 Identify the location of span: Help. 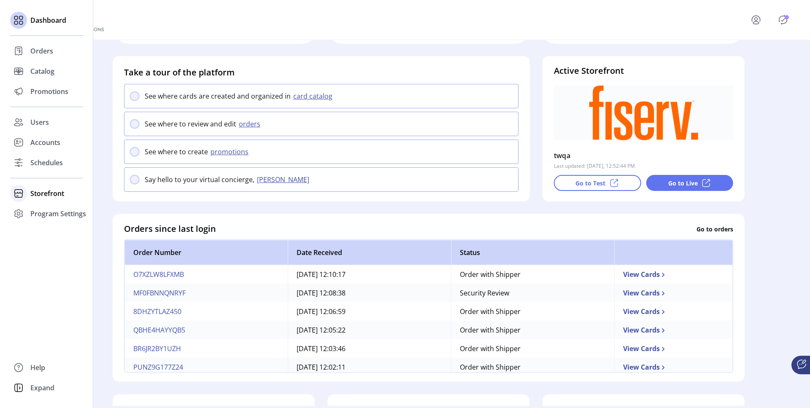
(38, 368).